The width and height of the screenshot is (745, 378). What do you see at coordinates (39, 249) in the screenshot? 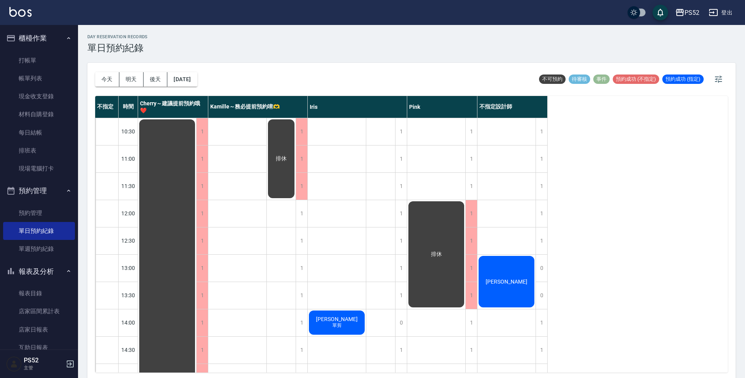
I see `a: 單週預約紀錄` at bounding box center [39, 249].